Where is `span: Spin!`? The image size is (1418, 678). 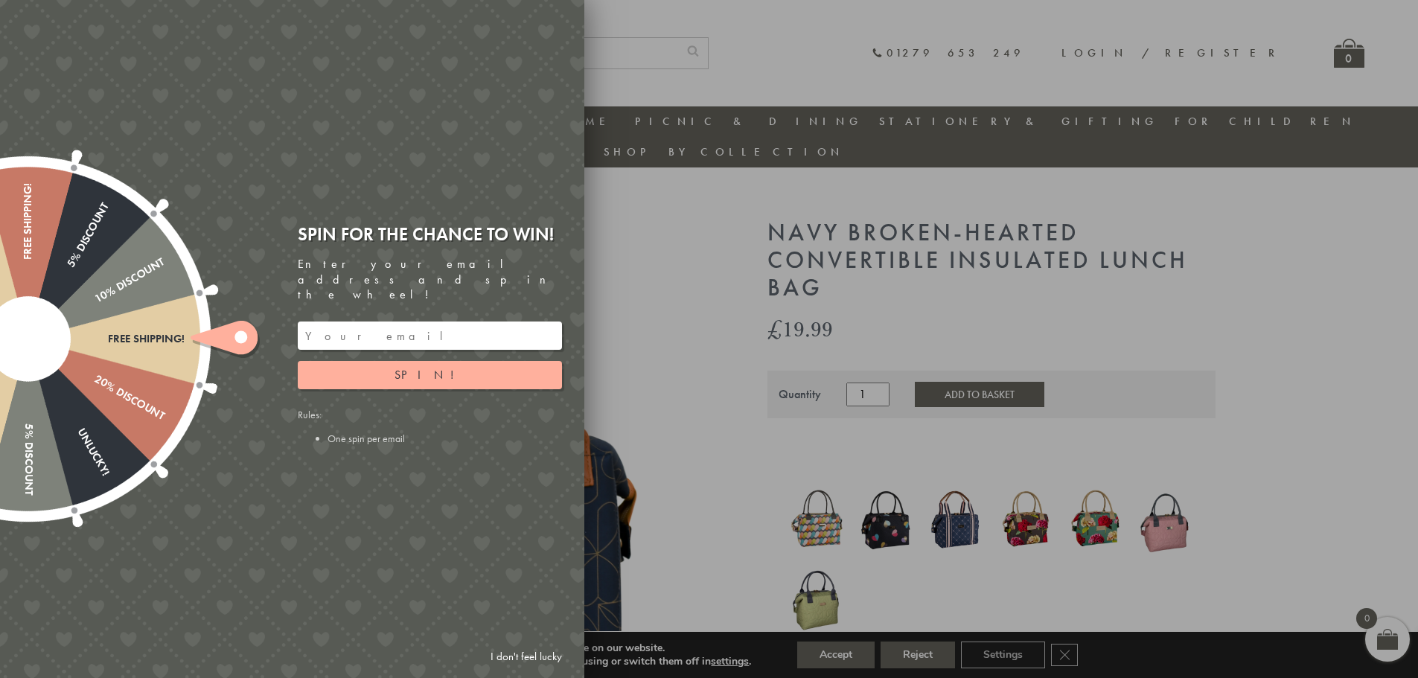 span: Spin! is located at coordinates (429, 374).